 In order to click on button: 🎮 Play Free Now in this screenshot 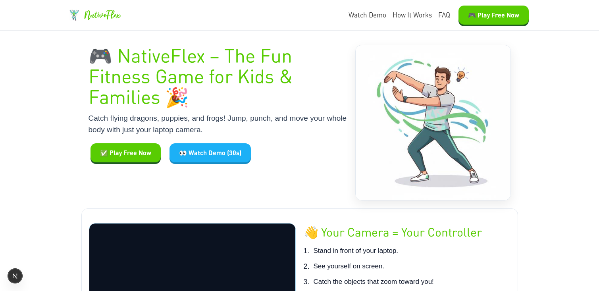, I will do `click(494, 15)`.